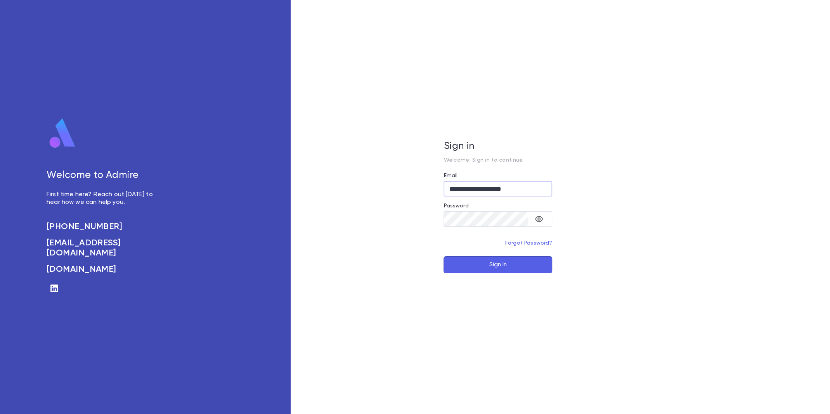  Describe the element at coordinates (104, 176) in the screenshot. I see `h5: Welcome to Admire` at that location.